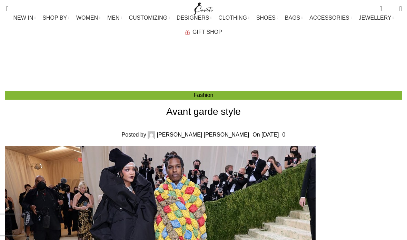 The width and height of the screenshot is (407, 240). Describe the element at coordinates (376, 18) in the screenshot. I see `a: JEWELLERY` at that location.